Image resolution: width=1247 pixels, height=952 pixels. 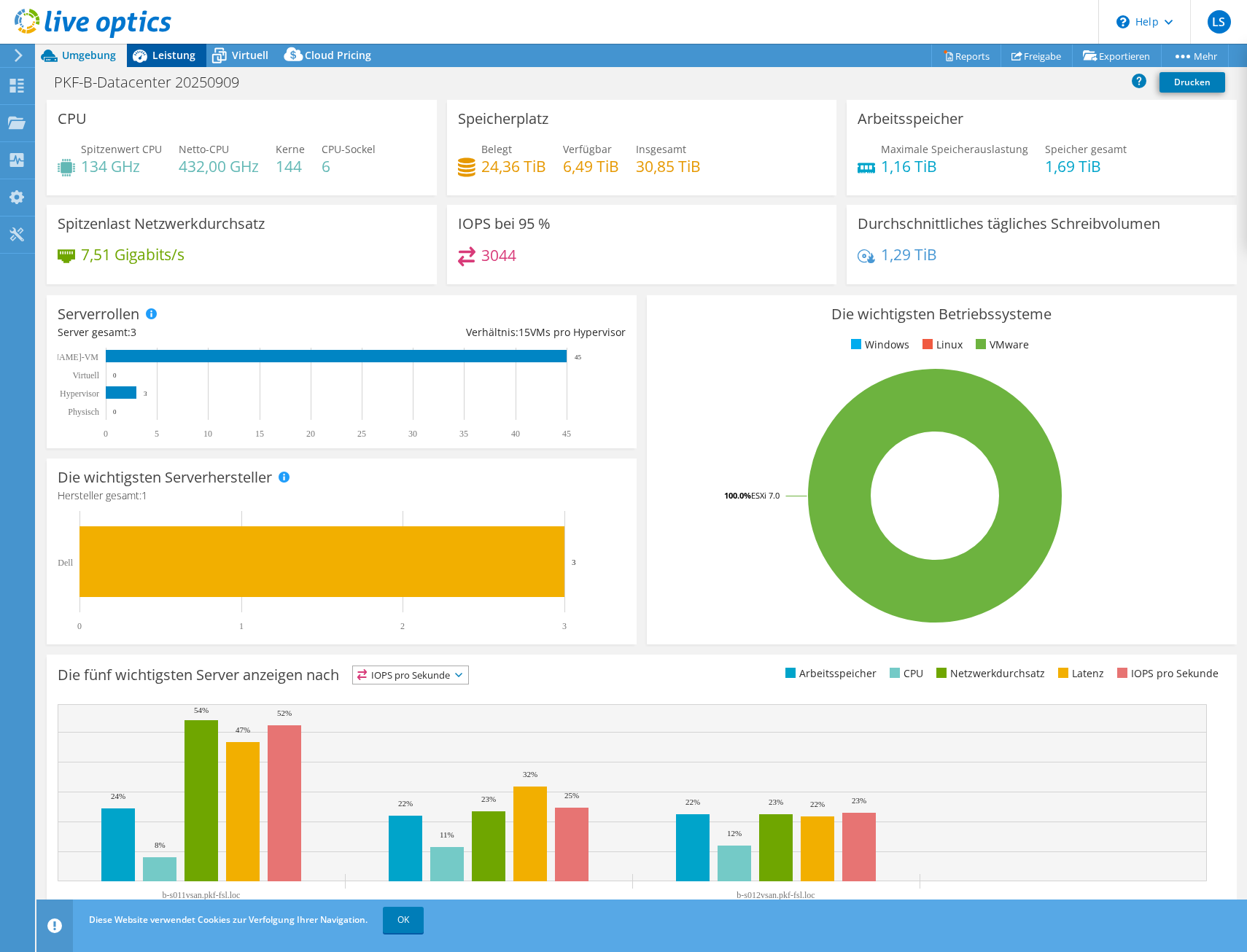 What do you see at coordinates (411, 675) in the screenshot?
I see `span: IOPS pro Sekunde` at bounding box center [411, 675].